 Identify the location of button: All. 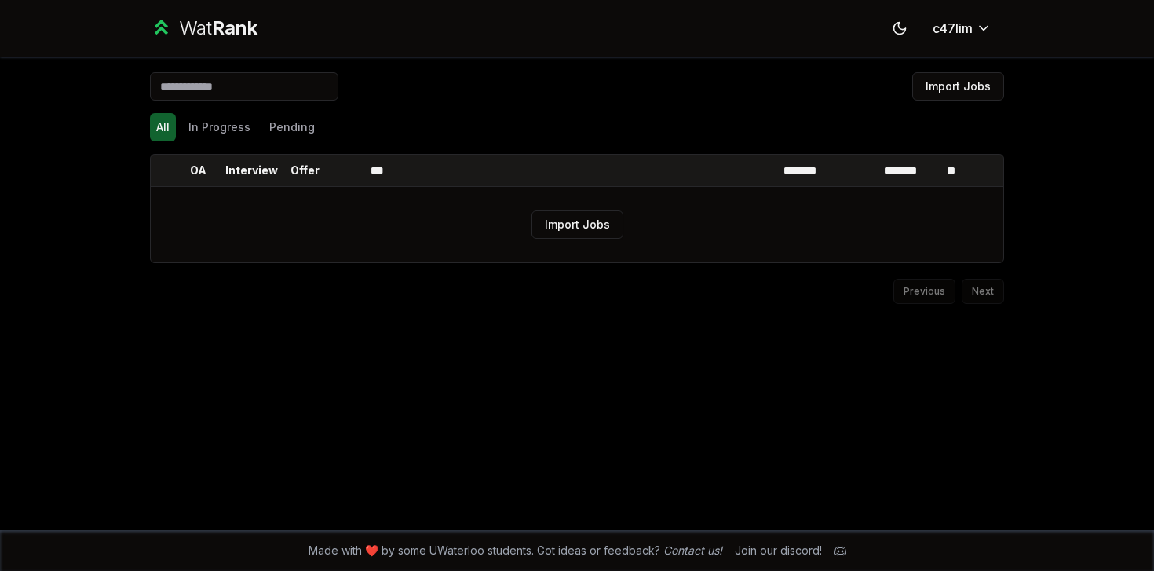
(163, 127).